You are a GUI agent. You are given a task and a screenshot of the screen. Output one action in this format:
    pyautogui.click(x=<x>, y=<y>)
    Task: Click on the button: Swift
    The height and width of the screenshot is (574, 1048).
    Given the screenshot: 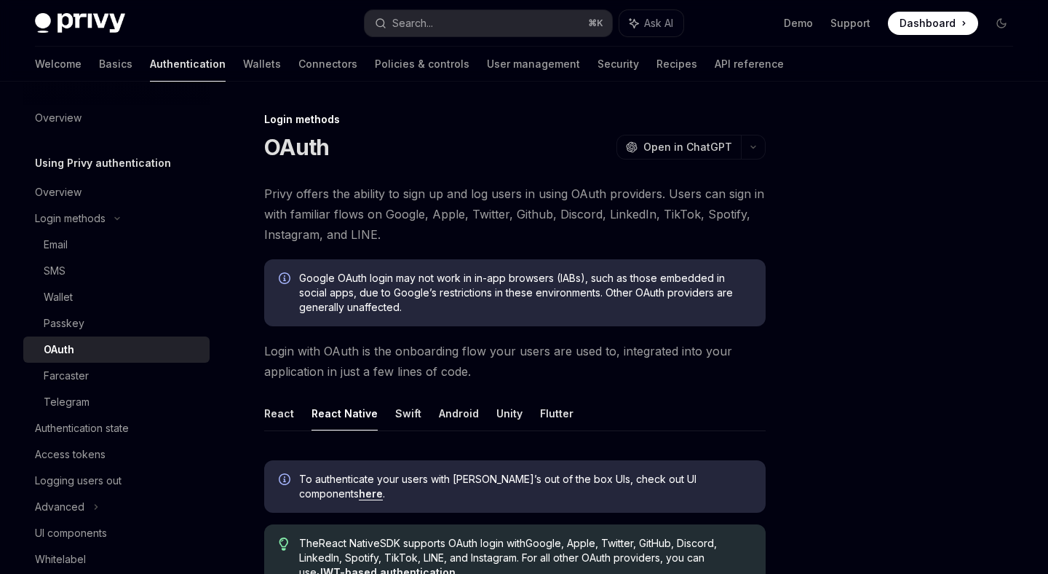 What is the action you would take?
    pyautogui.click(x=408, y=413)
    